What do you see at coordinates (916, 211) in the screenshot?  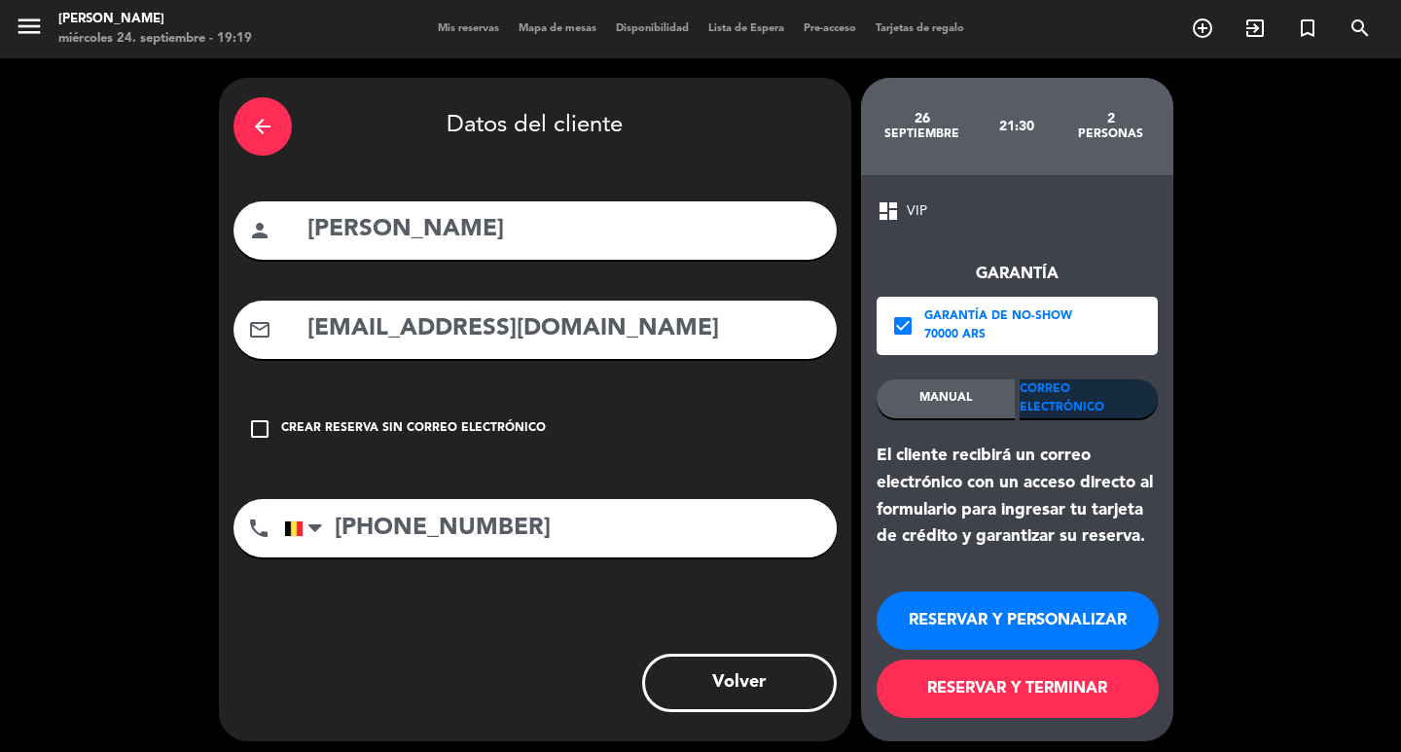 I see `span: VIP` at bounding box center [916, 211].